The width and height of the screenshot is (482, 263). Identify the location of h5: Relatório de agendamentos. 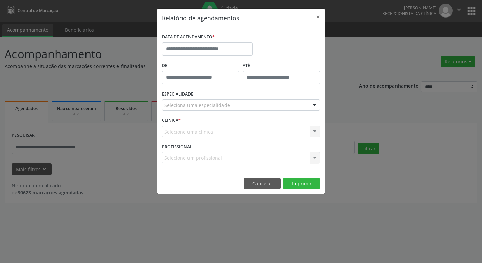
(200, 18).